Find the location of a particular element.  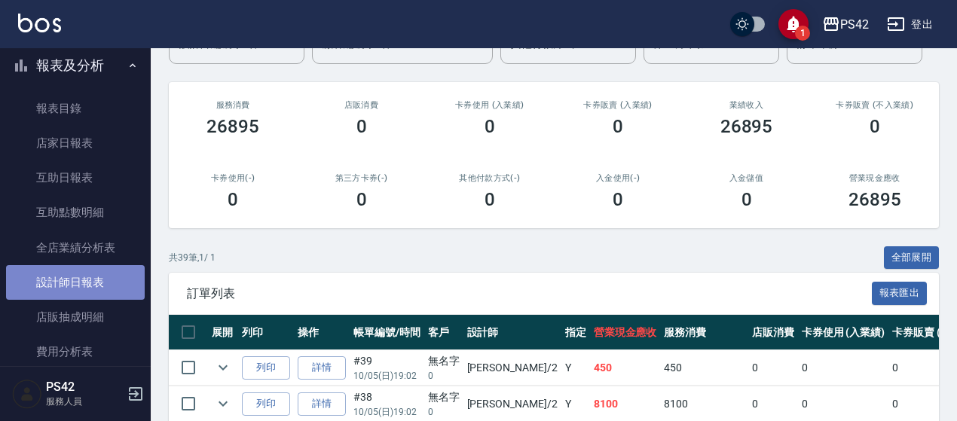

th: 展開 is located at coordinates (223, 332).